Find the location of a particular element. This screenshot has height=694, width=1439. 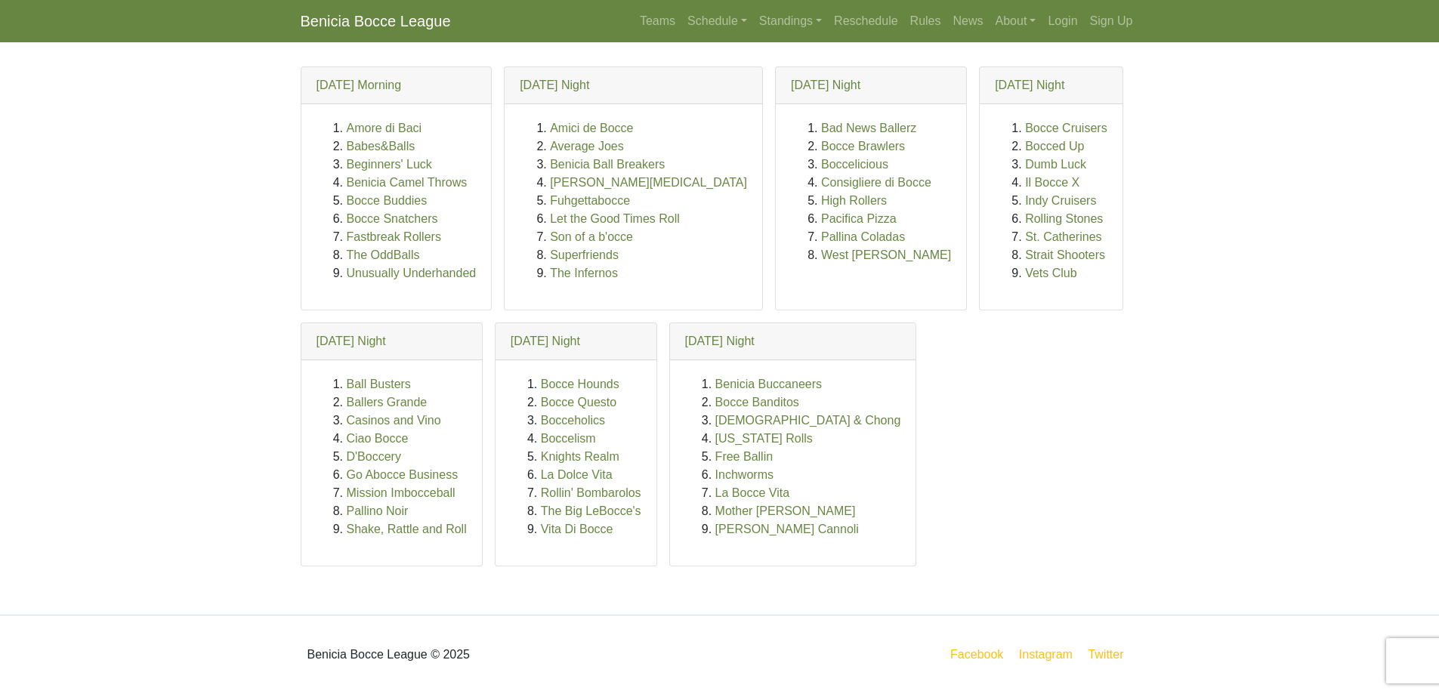

a: Standings is located at coordinates (790, 21).